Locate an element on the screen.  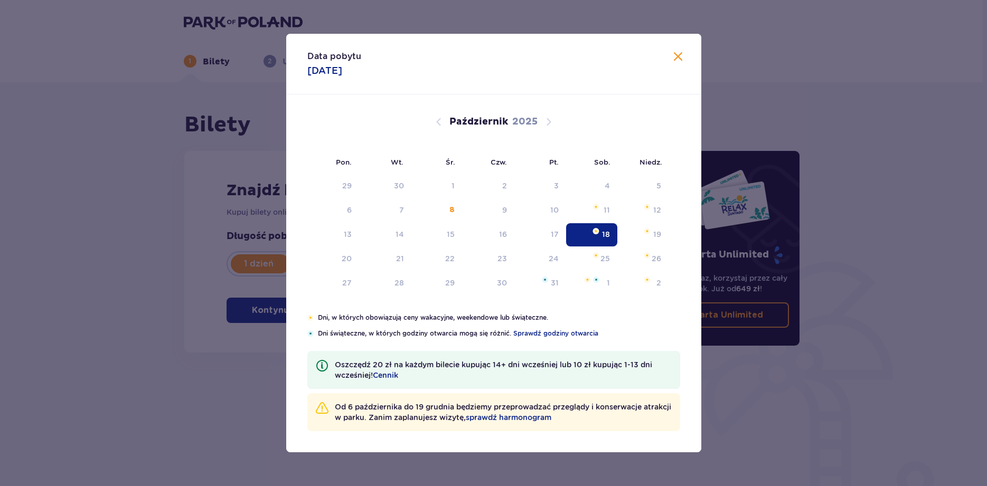
td: czwartek, 9 października 2025 is located at coordinates (488, 211).